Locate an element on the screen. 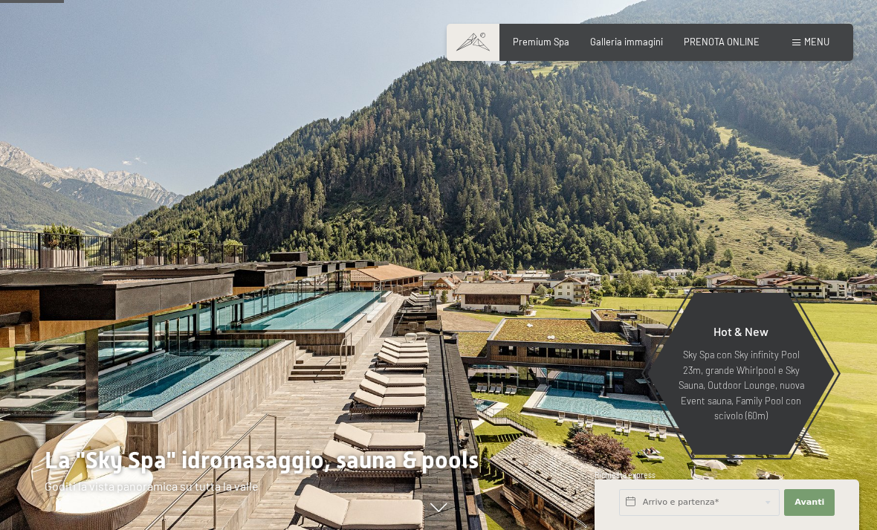 The height and width of the screenshot is (530, 877). p: Sky Spa con Sky infinity Pool 23m, grande Whirlpool e Sky Sauna, Outdoor Lounge, nuova Event saun... is located at coordinates (741, 385).